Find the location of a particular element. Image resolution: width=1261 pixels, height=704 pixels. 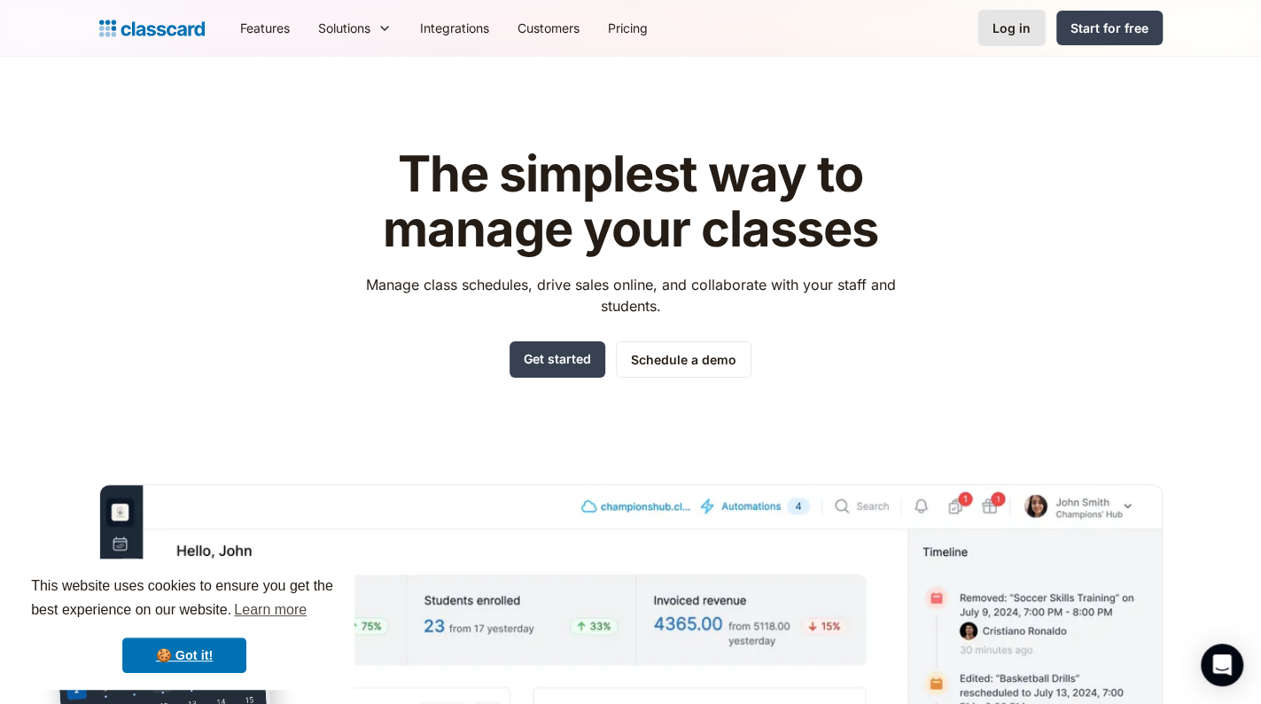

a: Pricing is located at coordinates (628, 27).